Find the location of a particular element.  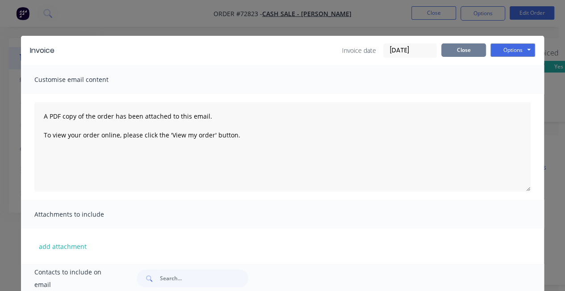

span: Invoice date is located at coordinates (359, 50).